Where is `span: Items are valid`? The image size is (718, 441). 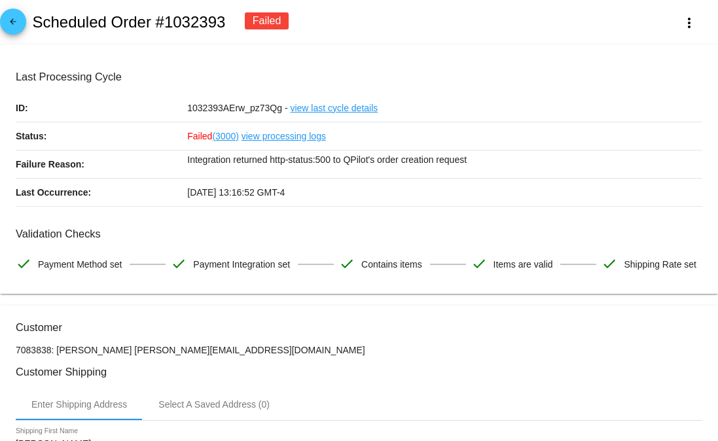
span: Items are valid is located at coordinates (523, 265).